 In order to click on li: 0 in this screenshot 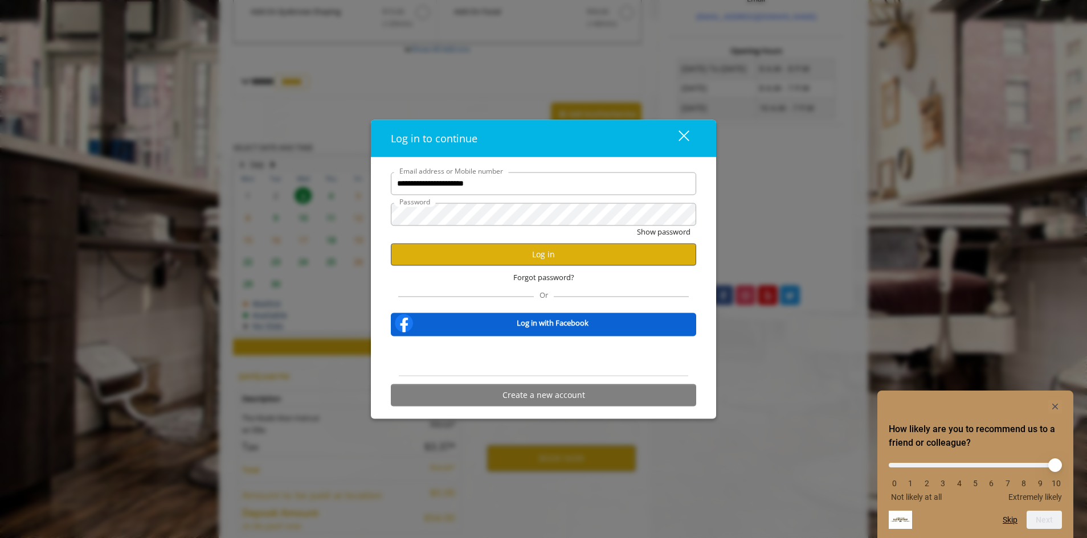, I will do `click(895, 484)`.